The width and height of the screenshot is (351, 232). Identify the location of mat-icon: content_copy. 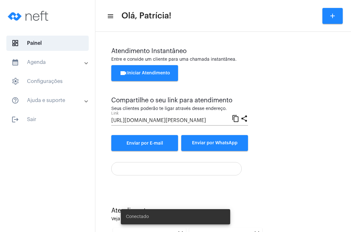
(235, 118).